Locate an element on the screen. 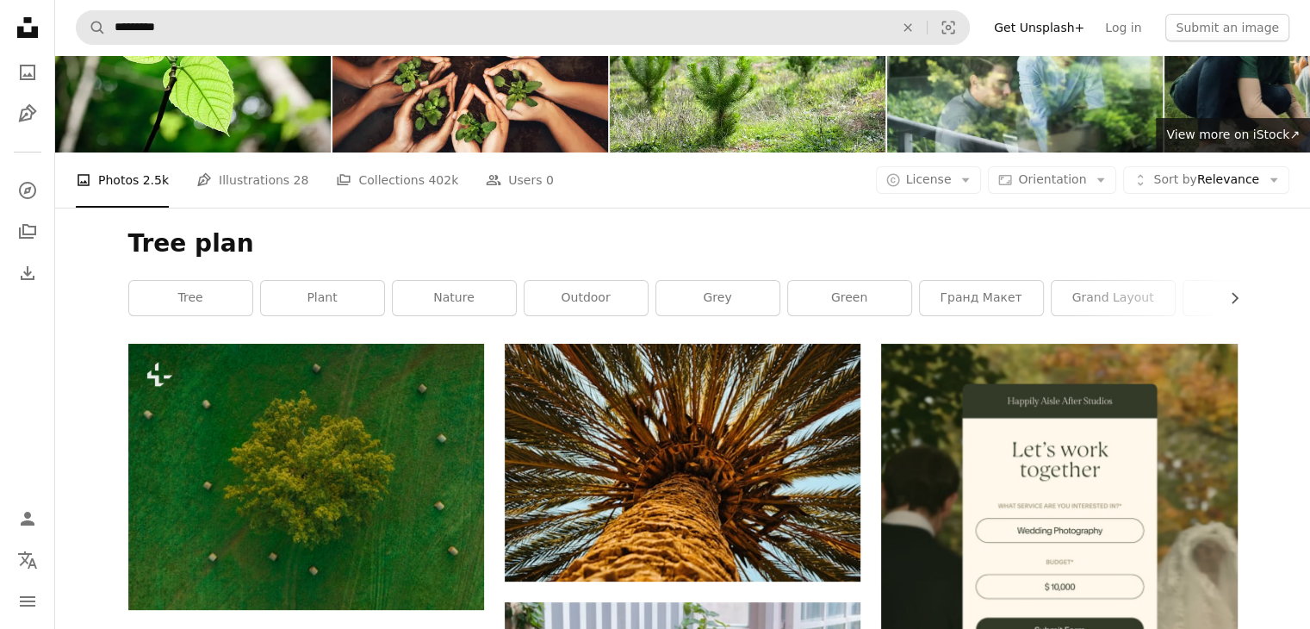  button: Submit an image is located at coordinates (1227, 28).